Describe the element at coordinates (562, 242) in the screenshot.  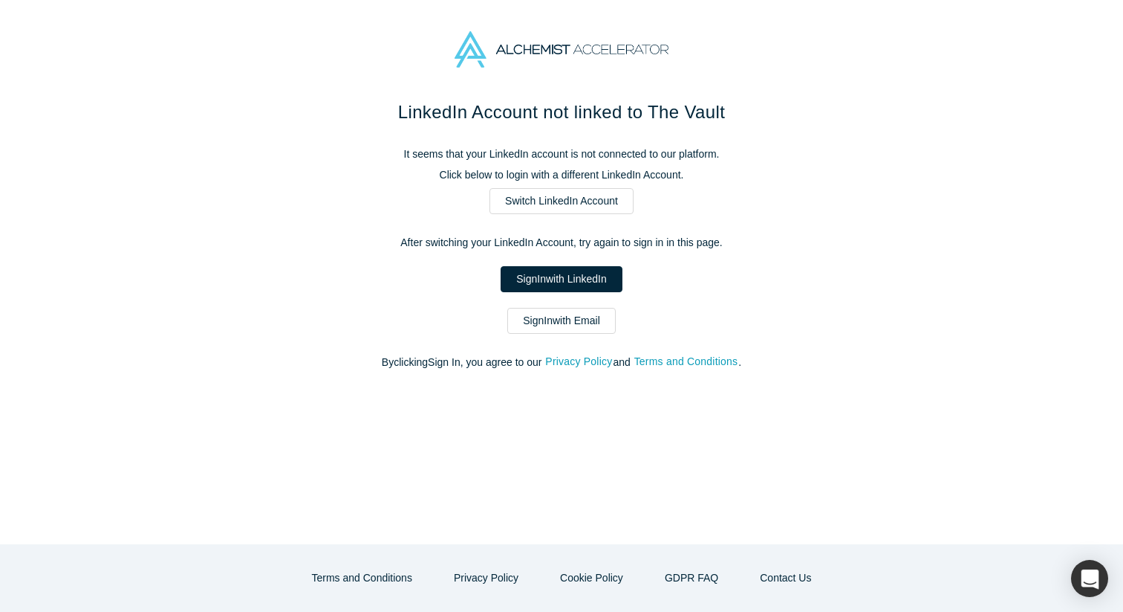
I see `p: After switching your LinkedIn Account, try again to sign in in this page.` at that location.